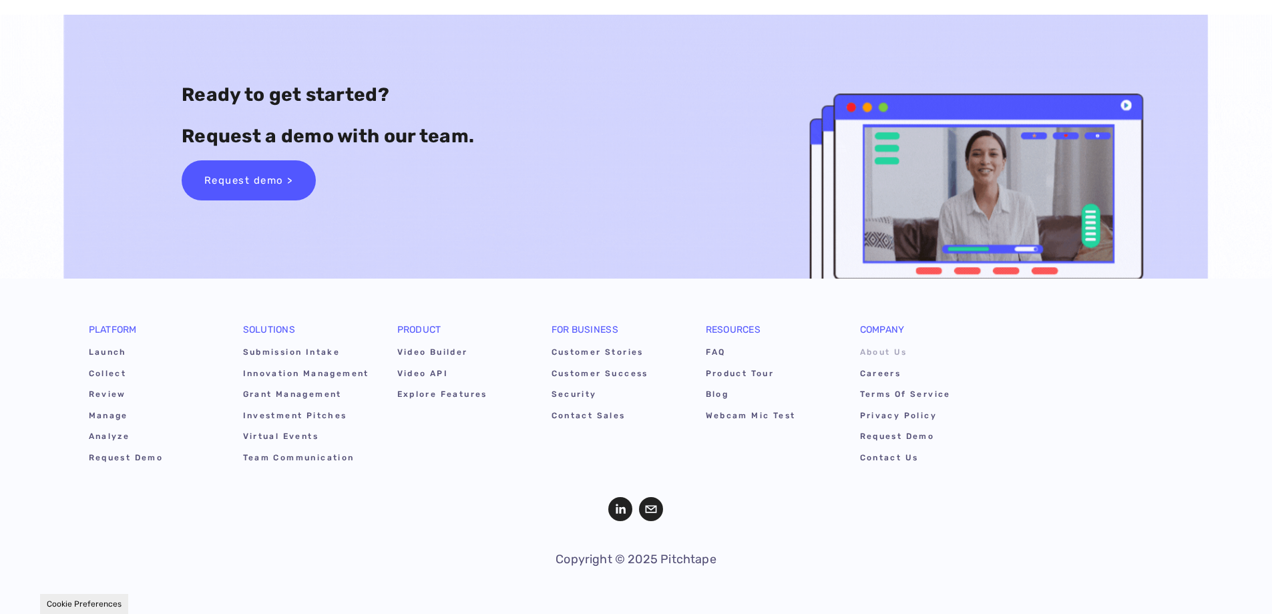  I want to click on strong: Ready to get started?, so click(285, 94).